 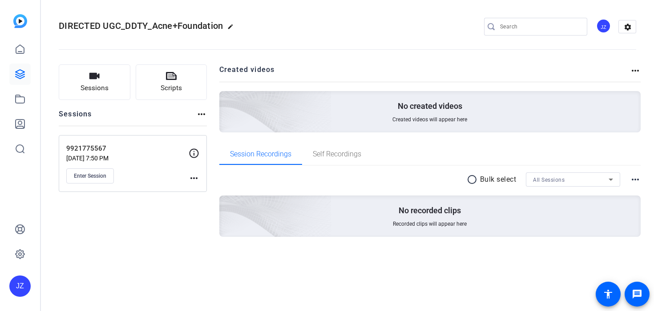 I want to click on mat-icon: radio_button_unchecked, so click(x=473, y=180).